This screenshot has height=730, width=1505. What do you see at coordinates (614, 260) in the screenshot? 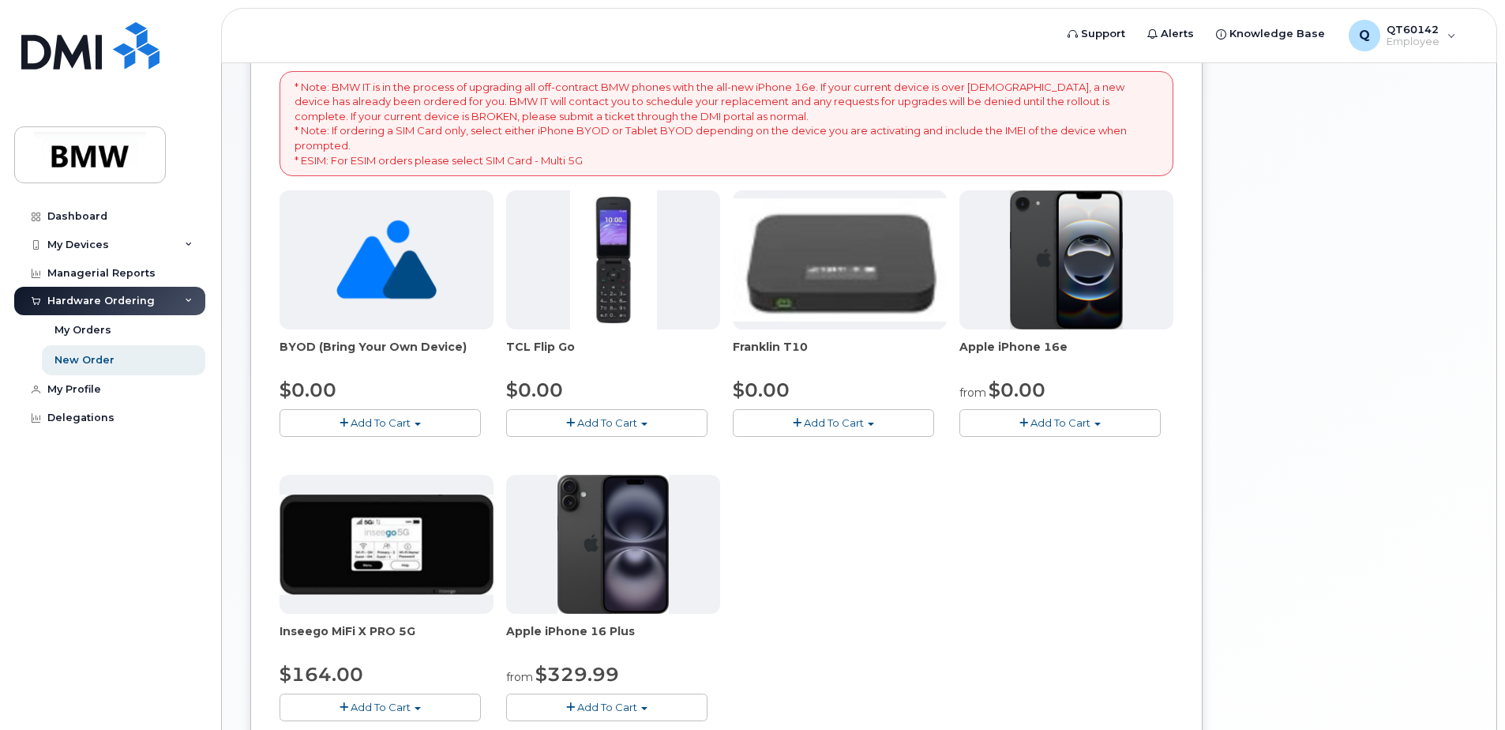
I see `img: TCL_FLIP_MODE.jpg` at bounding box center [614, 260].